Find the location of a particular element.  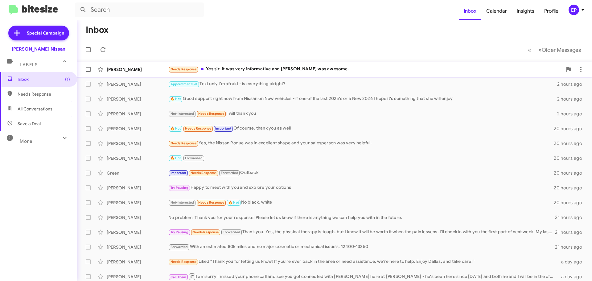

div: EP is located at coordinates (574, 10).